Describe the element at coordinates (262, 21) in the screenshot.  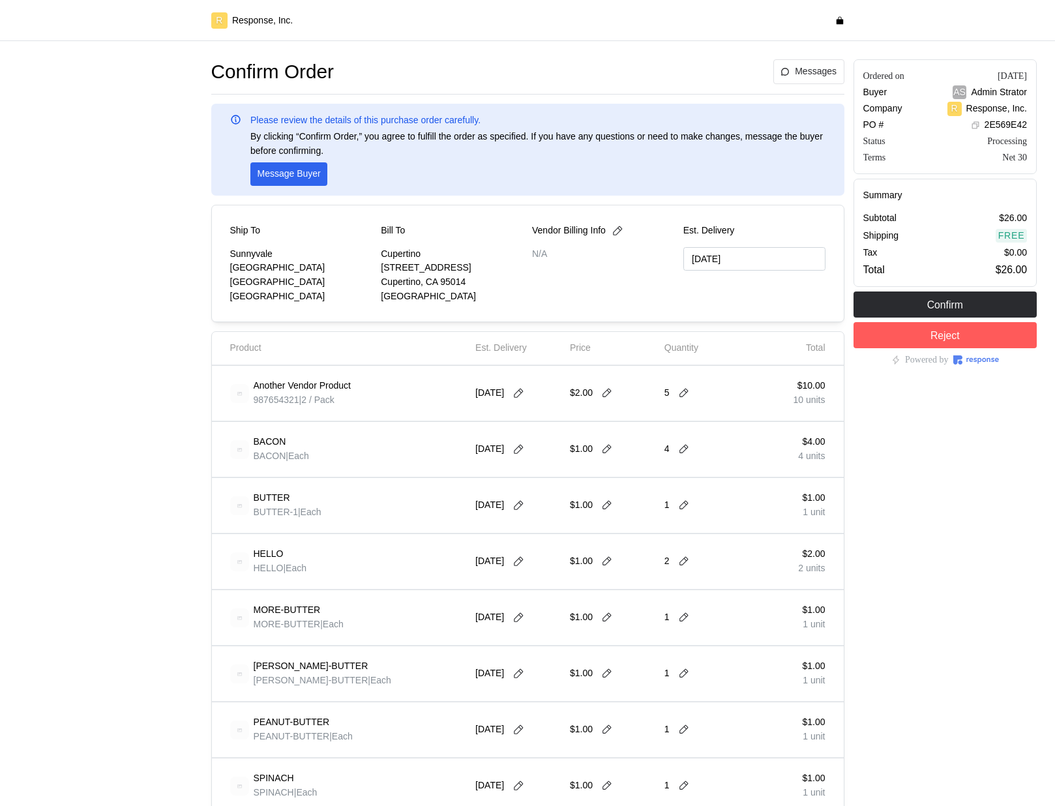
I see `p: Response, Inc.` at that location.